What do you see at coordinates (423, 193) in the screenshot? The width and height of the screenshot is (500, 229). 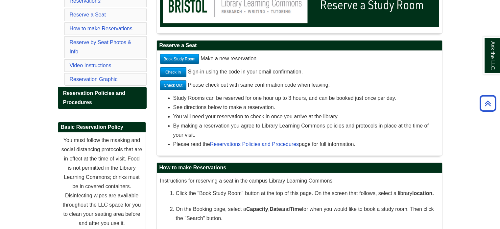 I see `span: location.` at bounding box center [423, 193].